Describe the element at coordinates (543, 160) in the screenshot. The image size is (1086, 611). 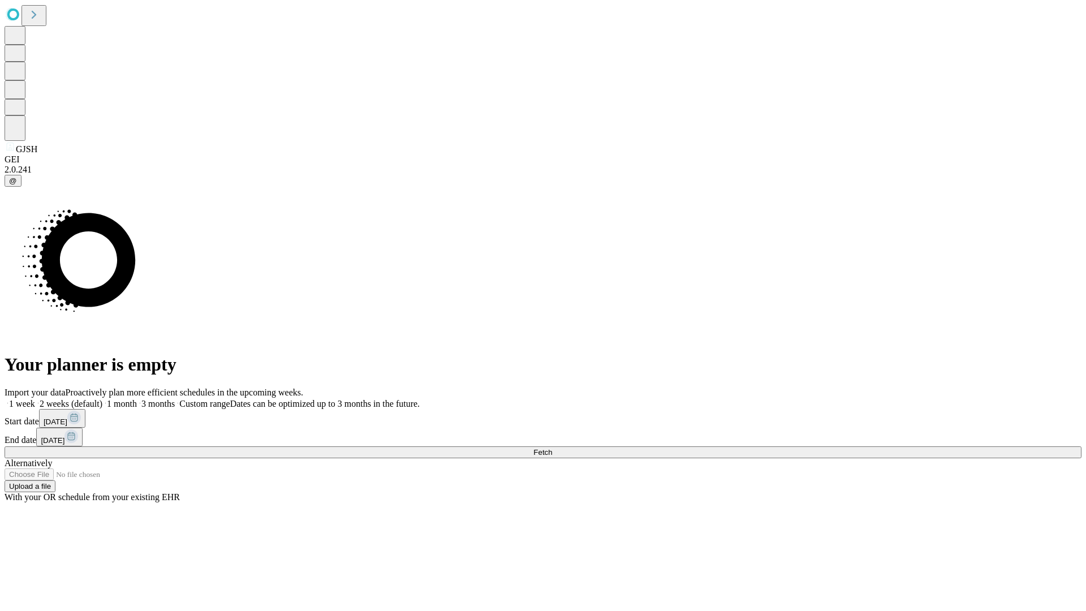
I see `div: GEI` at that location.